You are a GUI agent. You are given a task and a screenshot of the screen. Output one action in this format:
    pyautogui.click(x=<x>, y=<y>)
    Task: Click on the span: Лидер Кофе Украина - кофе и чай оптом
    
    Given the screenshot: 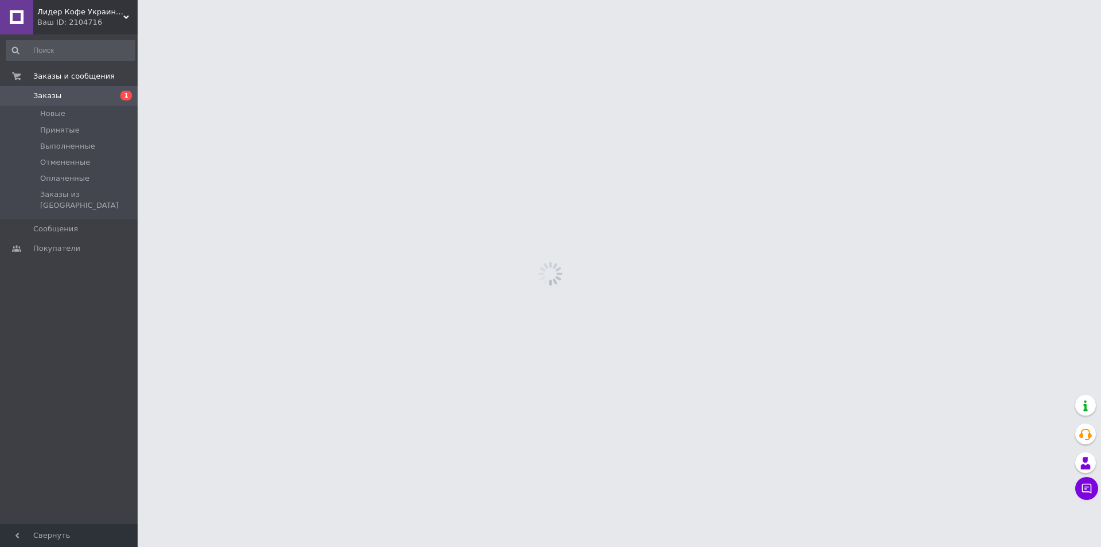 What is the action you would take?
    pyautogui.click(x=80, y=12)
    